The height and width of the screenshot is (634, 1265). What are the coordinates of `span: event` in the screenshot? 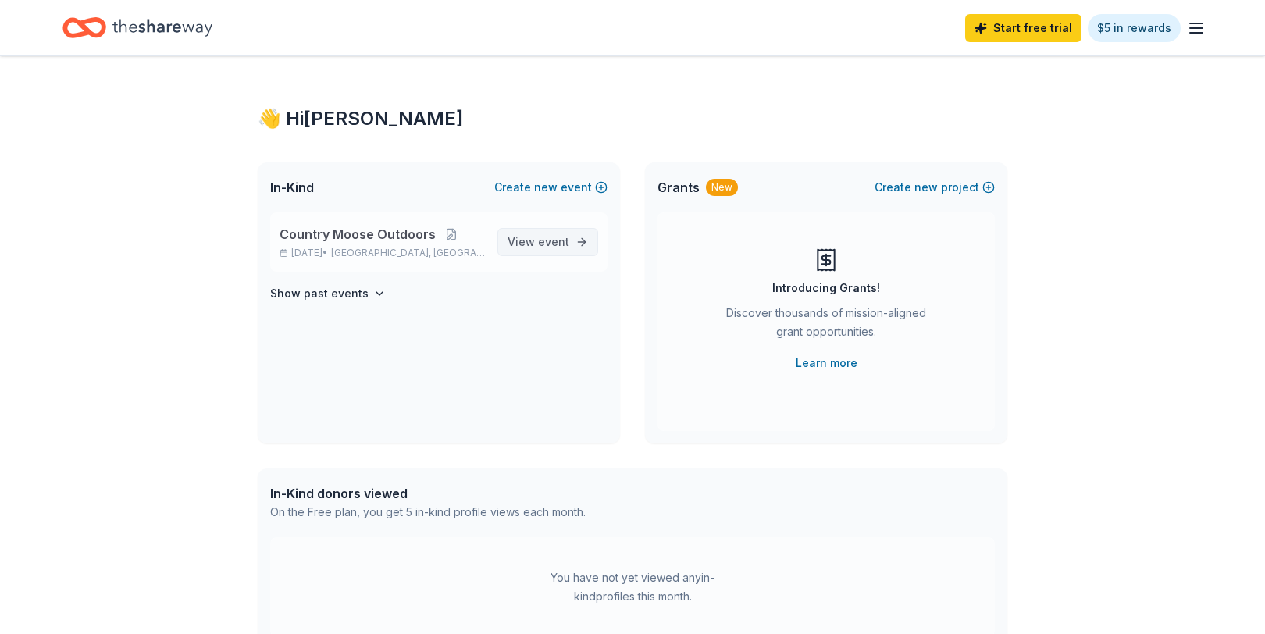 It's located at (554, 241).